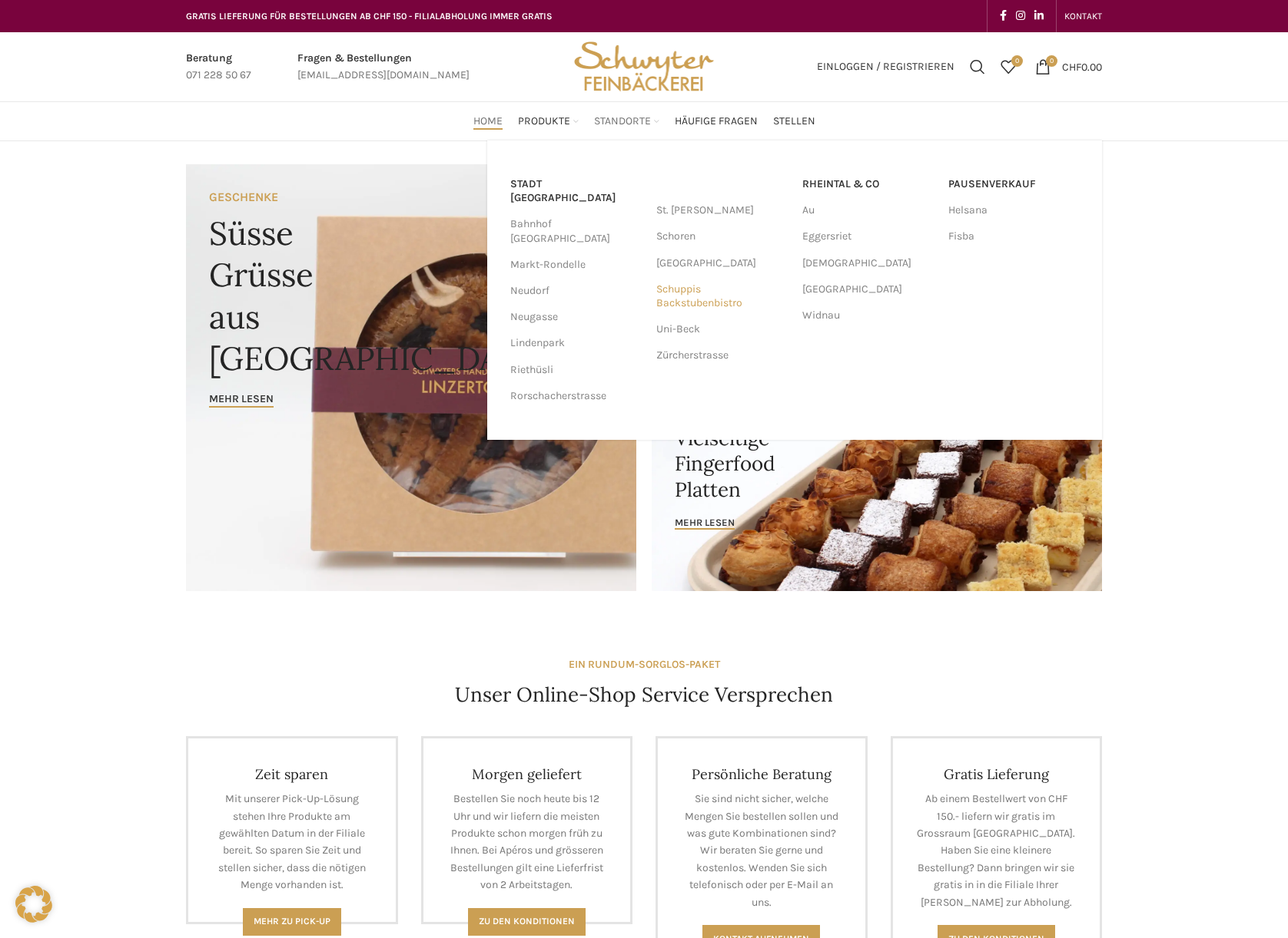 Image resolution: width=1288 pixels, height=938 pixels. Describe the element at coordinates (488, 121) in the screenshot. I see `span: Home` at that location.